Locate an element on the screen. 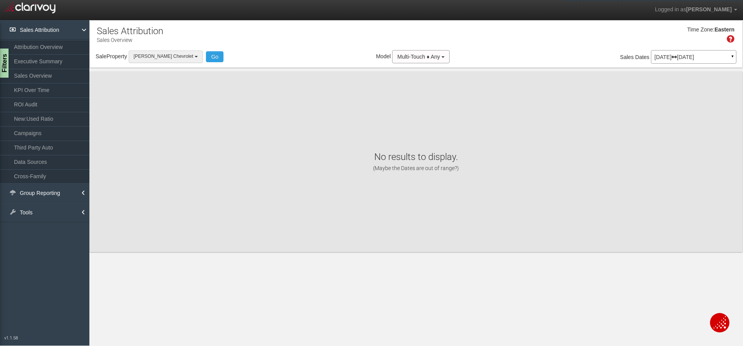 This screenshot has height=346, width=743. p: Sales Overview is located at coordinates (130, 39).